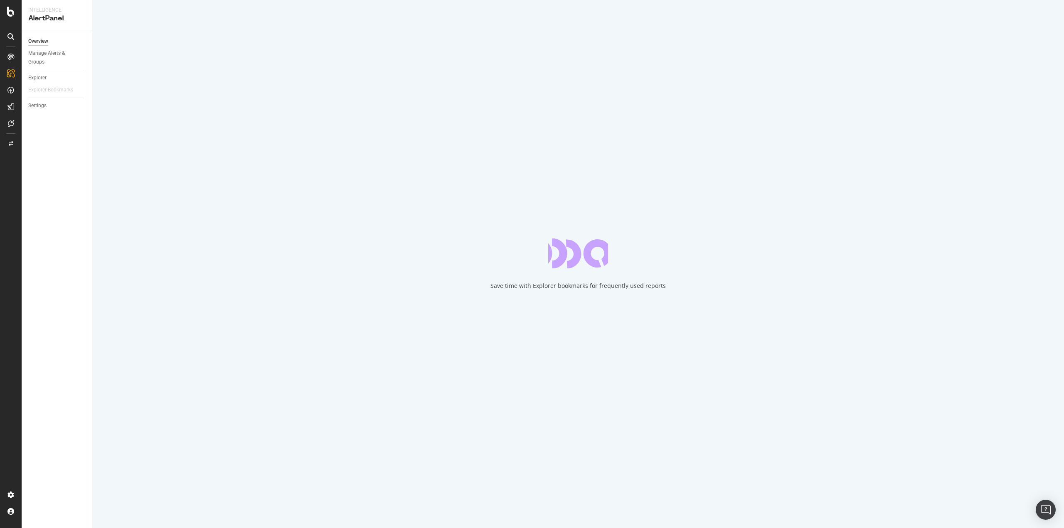 Image resolution: width=1064 pixels, height=528 pixels. Describe the element at coordinates (38, 41) in the screenshot. I see `div: Overview` at that location.